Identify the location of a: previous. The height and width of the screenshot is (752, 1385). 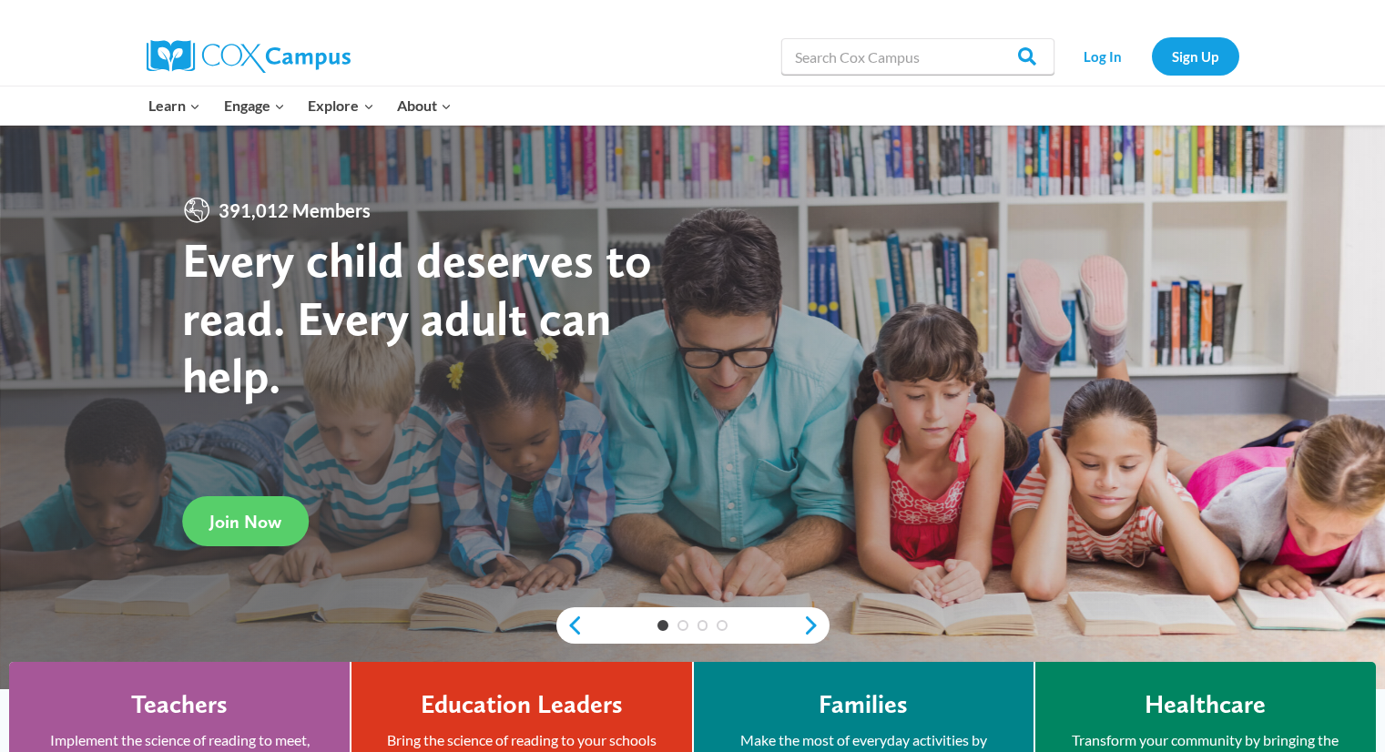
(570, 625).